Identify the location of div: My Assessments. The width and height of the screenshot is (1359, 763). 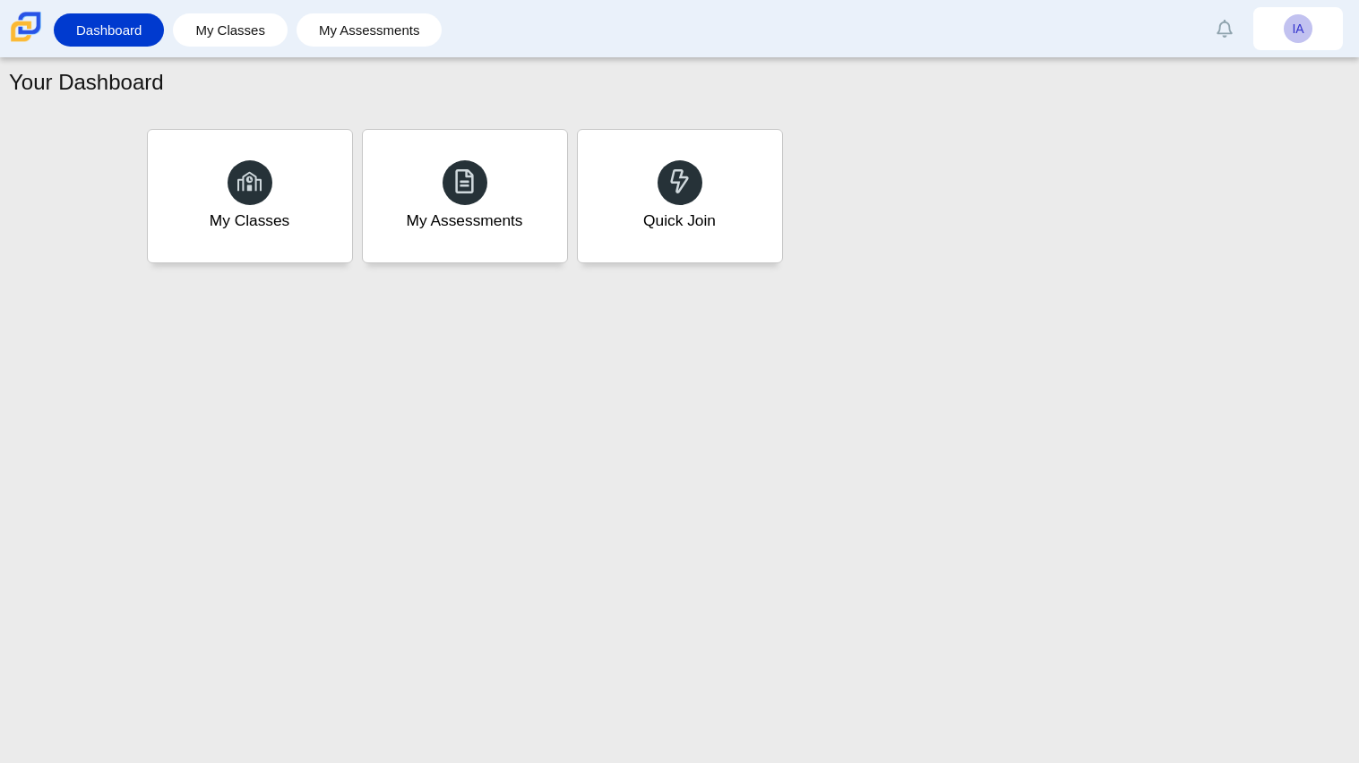
(465, 220).